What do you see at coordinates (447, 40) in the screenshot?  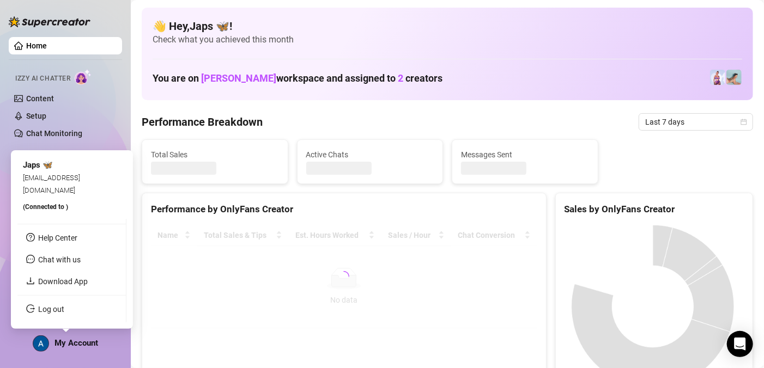 I see `span: Check what you achieved this month` at bounding box center [447, 40].